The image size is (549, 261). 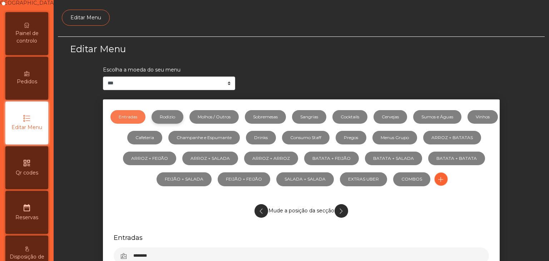 I want to click on a: Sobremesas, so click(x=265, y=117).